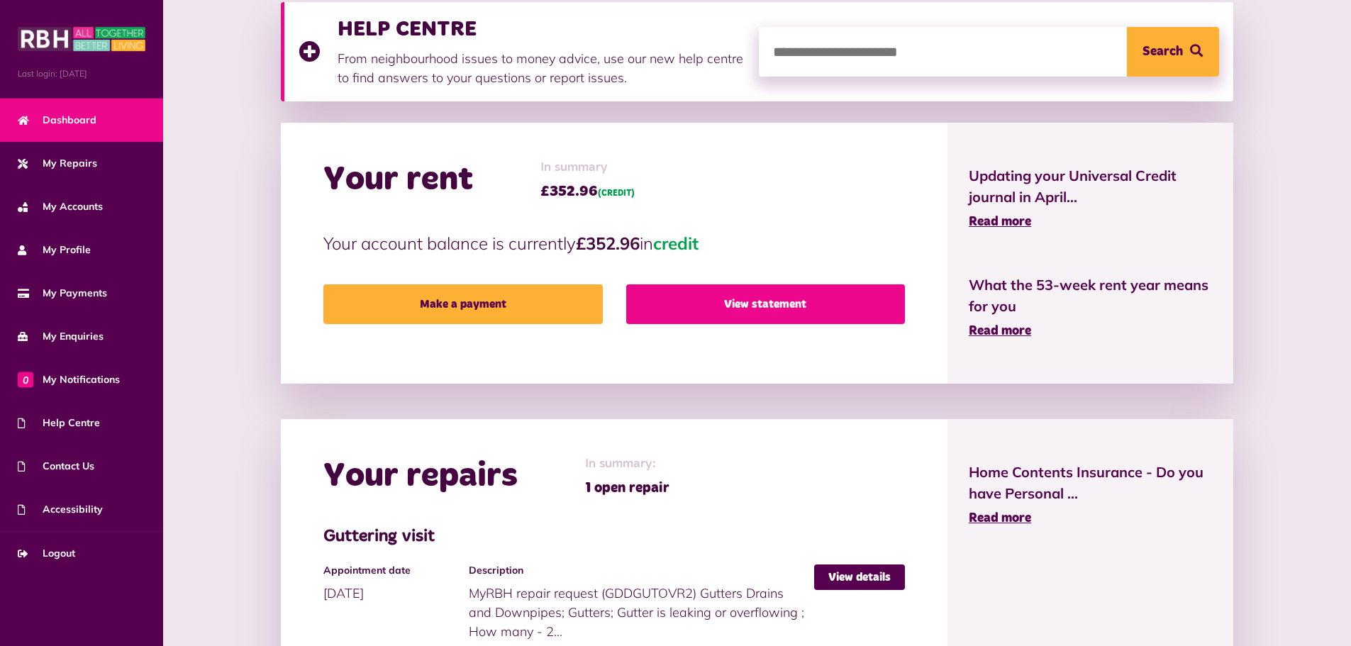 Image resolution: width=1351 pixels, height=646 pixels. I want to click on span: Dashboard, so click(57, 120).